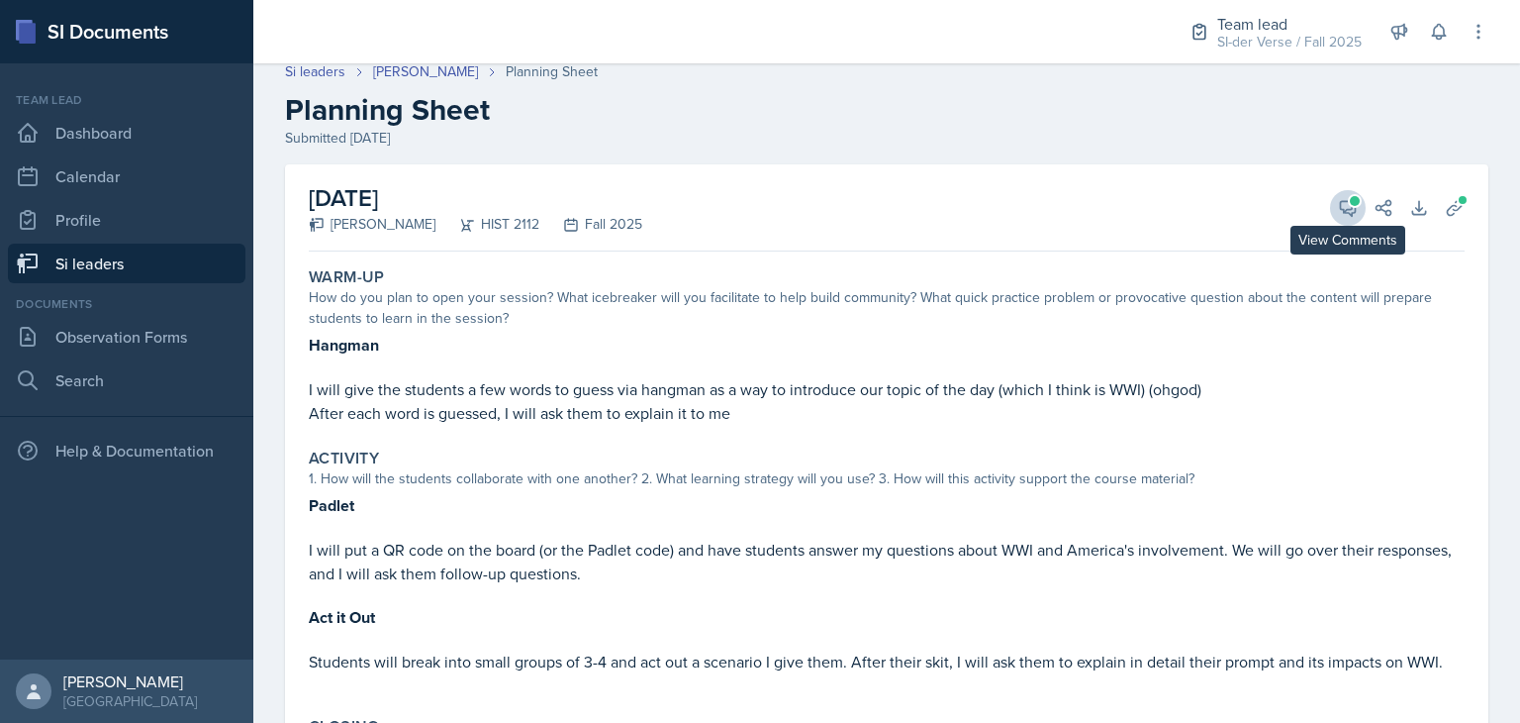  What do you see at coordinates (343, 458) in the screenshot?
I see `label: Activity` at bounding box center [343, 458].